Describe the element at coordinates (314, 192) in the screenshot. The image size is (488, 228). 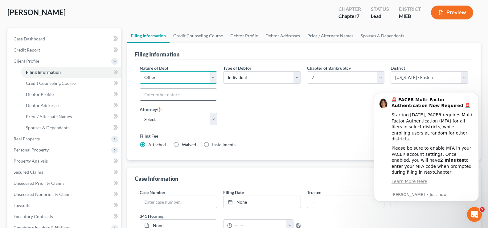
I see `label: Trustee` at that location.